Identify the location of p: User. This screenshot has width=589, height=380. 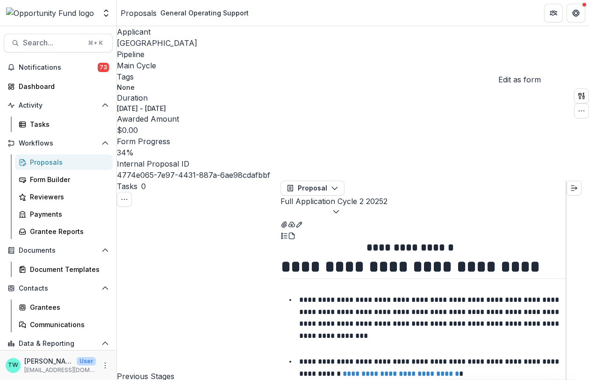
(86, 361).